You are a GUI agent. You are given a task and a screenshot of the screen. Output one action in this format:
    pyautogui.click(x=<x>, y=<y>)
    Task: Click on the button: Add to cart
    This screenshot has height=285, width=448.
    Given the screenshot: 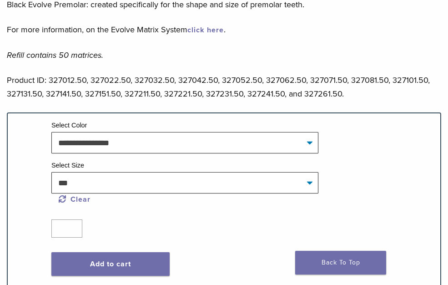 What is the action you would take?
    pyautogui.click(x=110, y=264)
    